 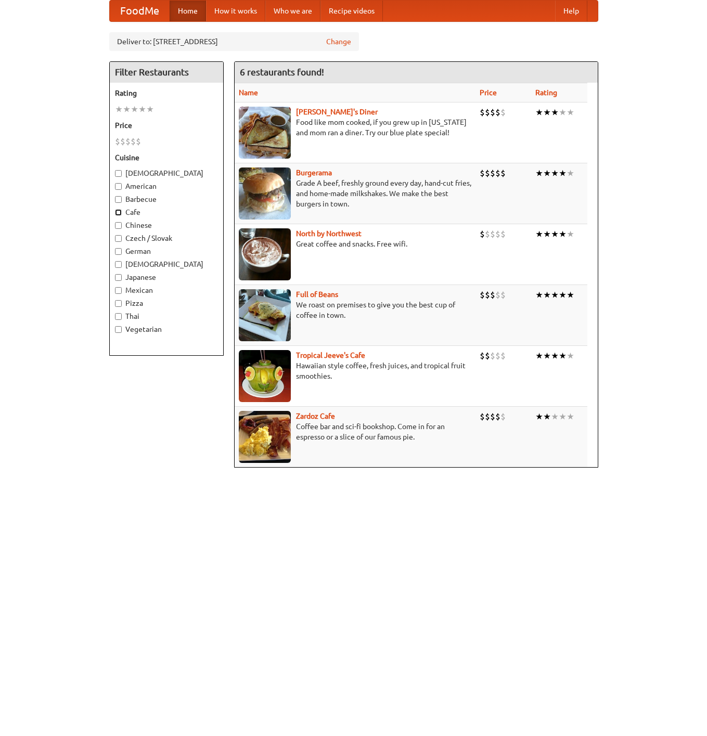 I want to click on a: FoodMe, so click(x=139, y=11).